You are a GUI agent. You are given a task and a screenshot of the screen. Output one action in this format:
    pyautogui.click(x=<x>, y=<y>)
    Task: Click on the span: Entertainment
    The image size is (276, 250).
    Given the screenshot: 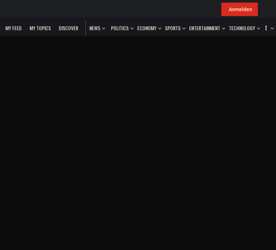 What is the action you would take?
    pyautogui.click(x=205, y=28)
    